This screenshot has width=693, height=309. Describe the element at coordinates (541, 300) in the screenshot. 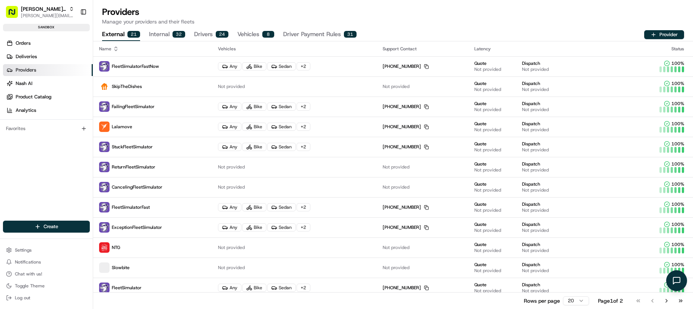

I see `p: Rows per page` at that location.